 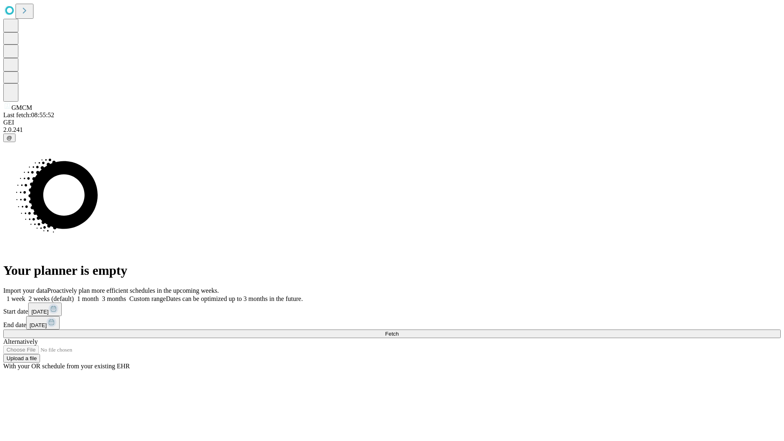 What do you see at coordinates (29, 115) in the screenshot?
I see `span: Last fetch: 08:55:52` at bounding box center [29, 115].